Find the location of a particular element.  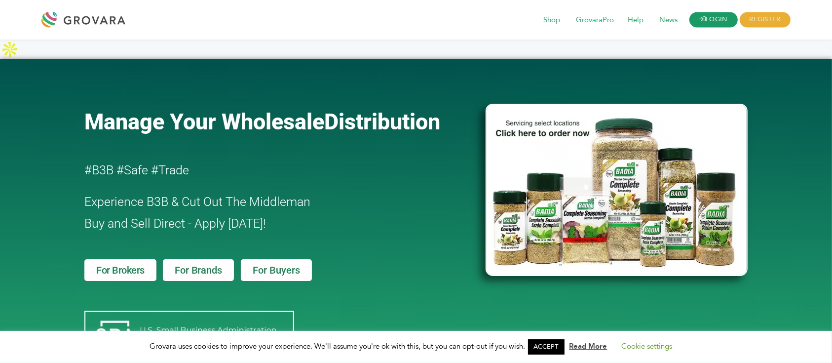

a: News is located at coordinates (668, 20).